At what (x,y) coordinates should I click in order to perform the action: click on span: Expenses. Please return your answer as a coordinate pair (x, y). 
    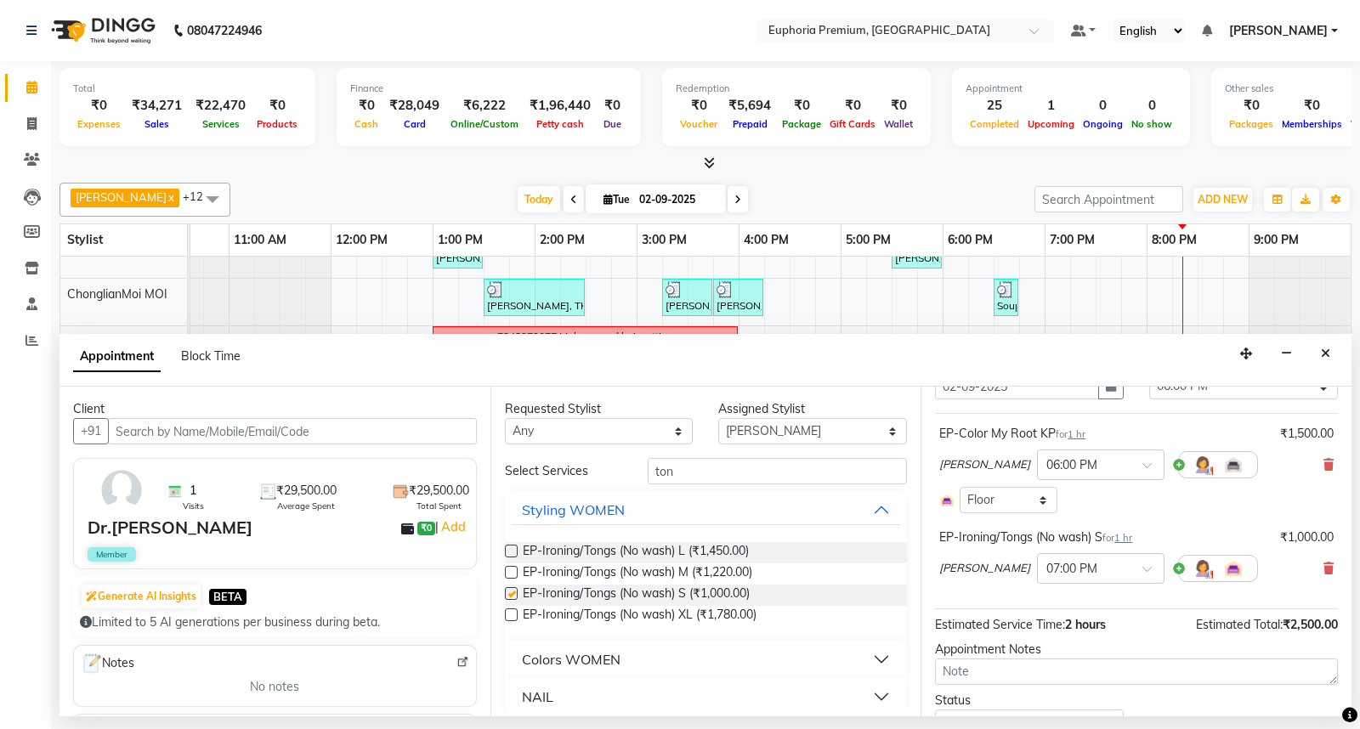
    Looking at the image, I should click on (99, 124).